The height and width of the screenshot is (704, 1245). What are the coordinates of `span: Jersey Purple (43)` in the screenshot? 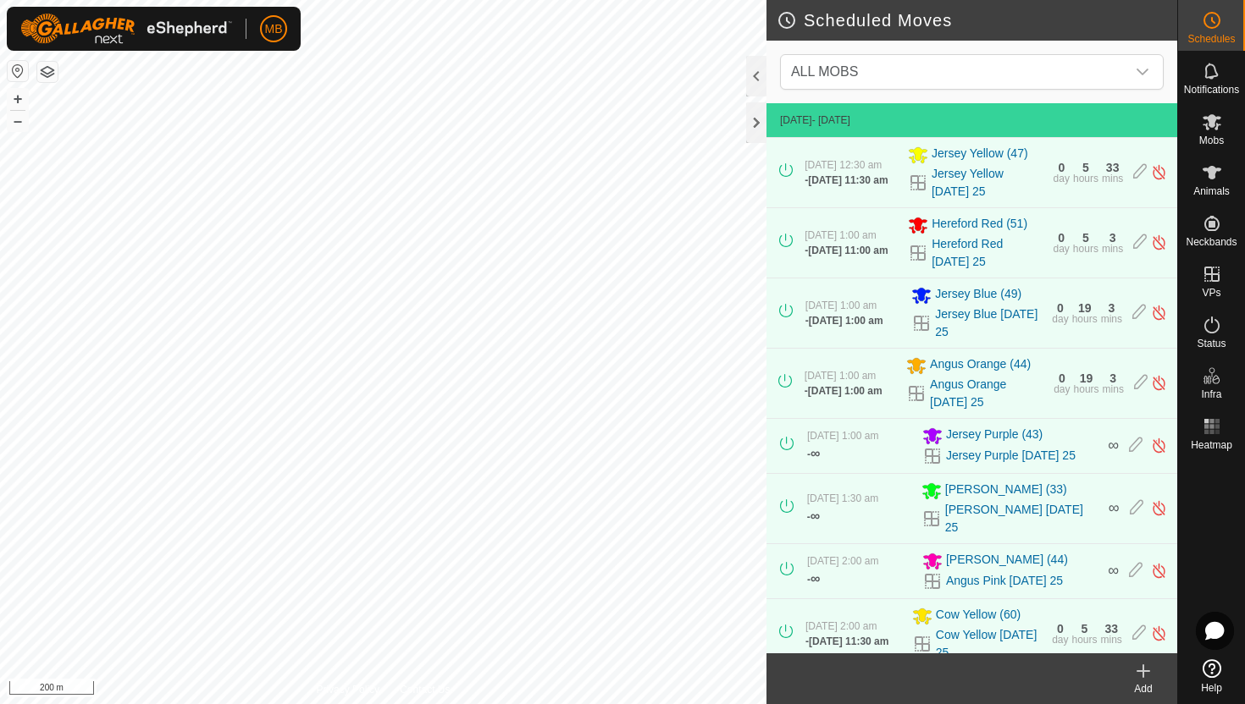 It's located at (994, 436).